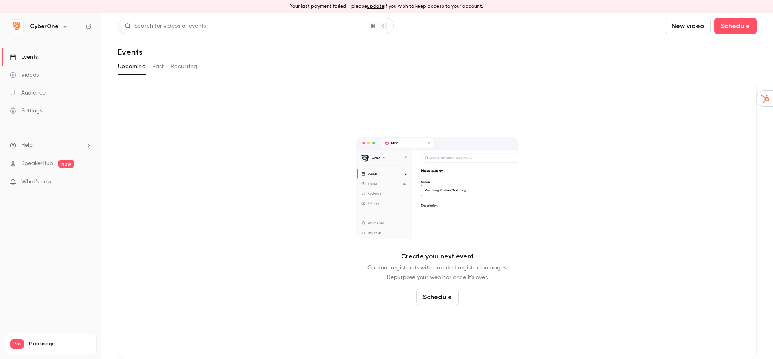 This screenshot has height=359, width=773. What do you see at coordinates (17, 26) in the screenshot?
I see `img: CyberOne` at bounding box center [17, 26].